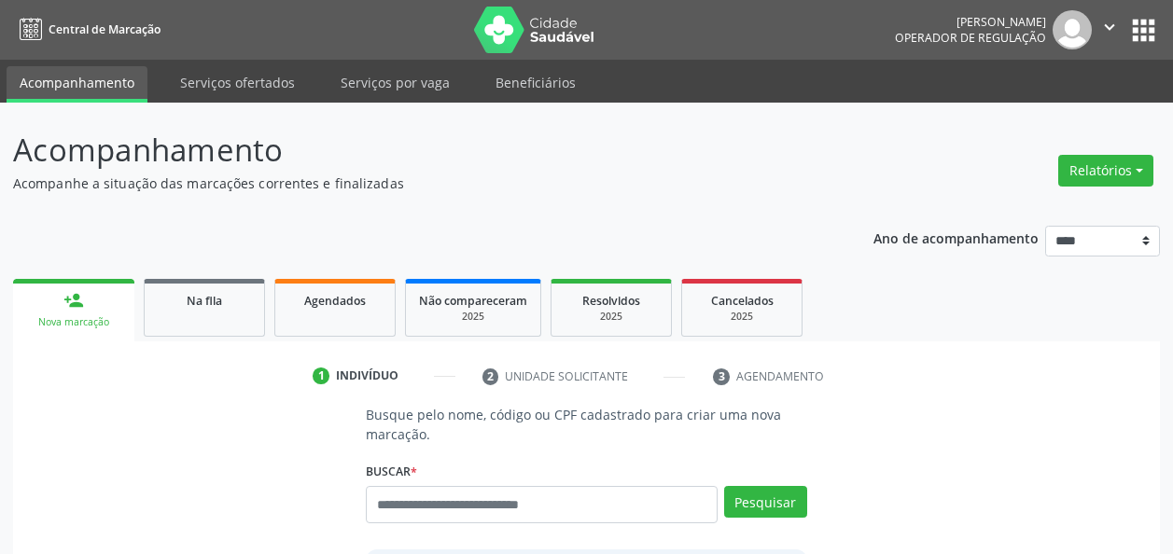 The height and width of the screenshot is (554, 1173). What do you see at coordinates (586, 424) in the screenshot?
I see `p: Busque pelo nome, código ou CPF cadastrado para criar uma nova marcação.` at bounding box center [586, 424].